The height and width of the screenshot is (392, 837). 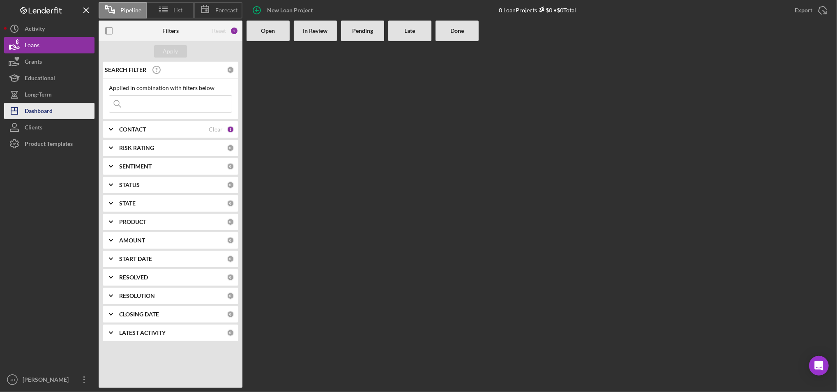 I want to click on b: Filters, so click(x=171, y=31).